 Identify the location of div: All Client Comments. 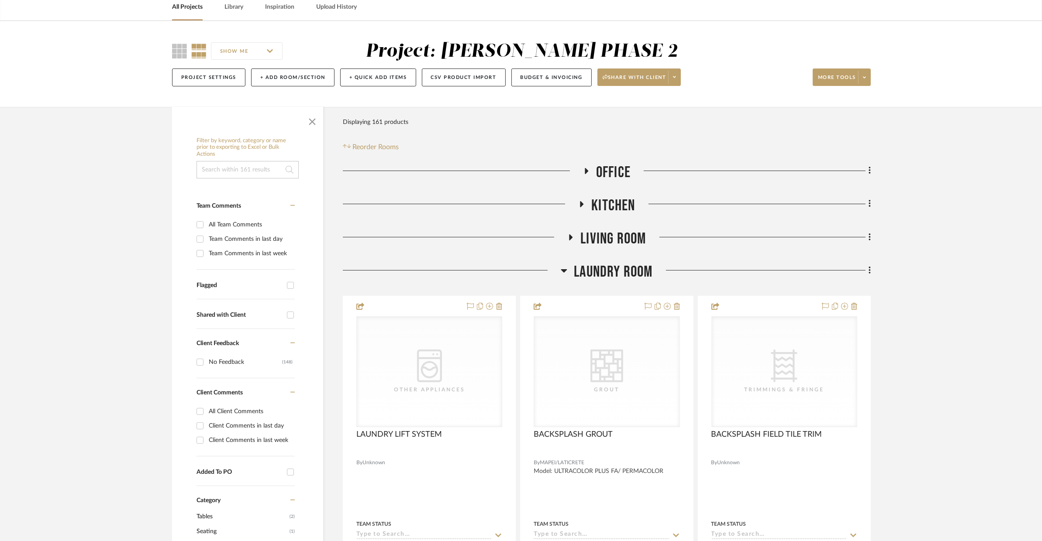
(251, 412).